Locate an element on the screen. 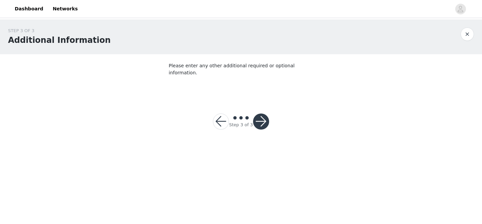 Image resolution: width=482 pixels, height=224 pixels. h1: Additional Information is located at coordinates (59, 40).